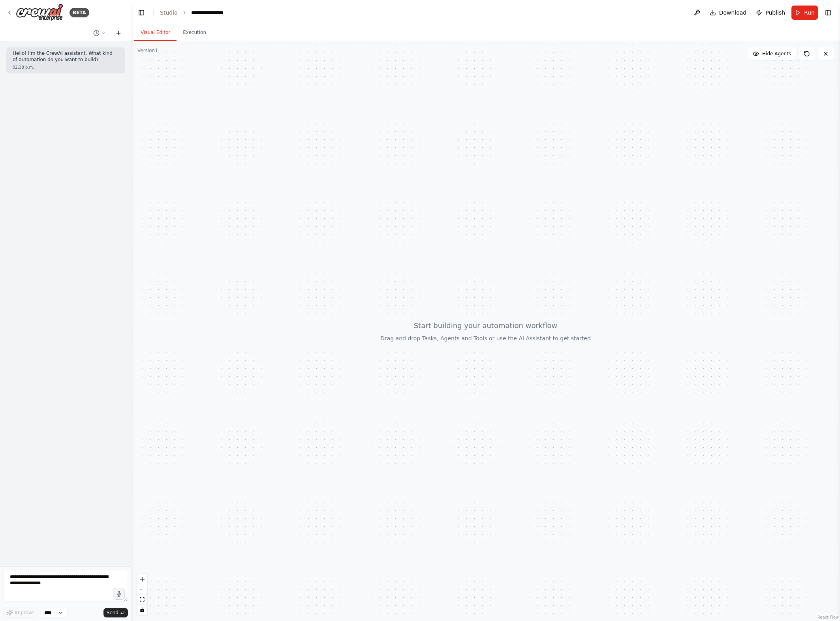 This screenshot has height=621, width=840. I want to click on span: Publish, so click(775, 13).